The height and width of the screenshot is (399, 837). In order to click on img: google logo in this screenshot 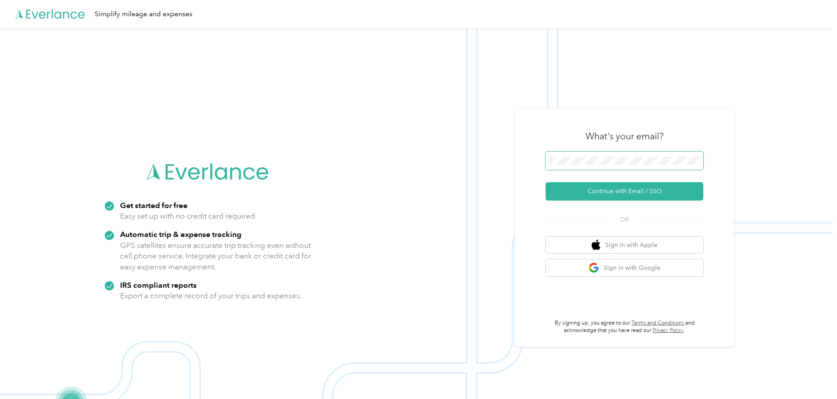, I will do `click(594, 268)`.